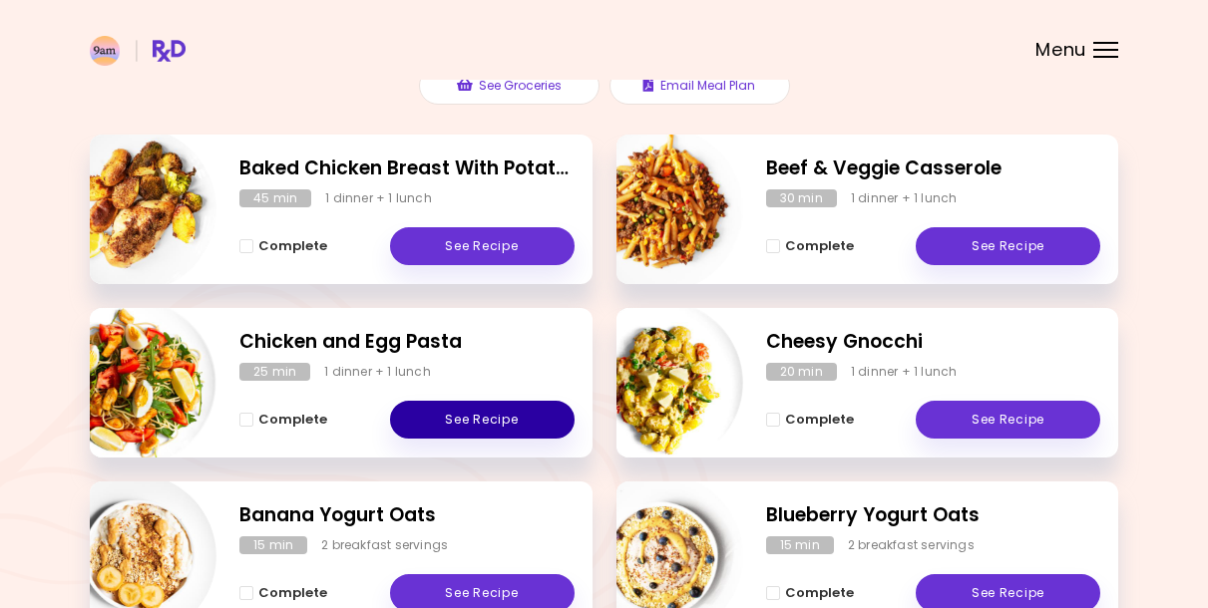  What do you see at coordinates (274, 372) in the screenshot?
I see `div: 25 min` at bounding box center [274, 372].